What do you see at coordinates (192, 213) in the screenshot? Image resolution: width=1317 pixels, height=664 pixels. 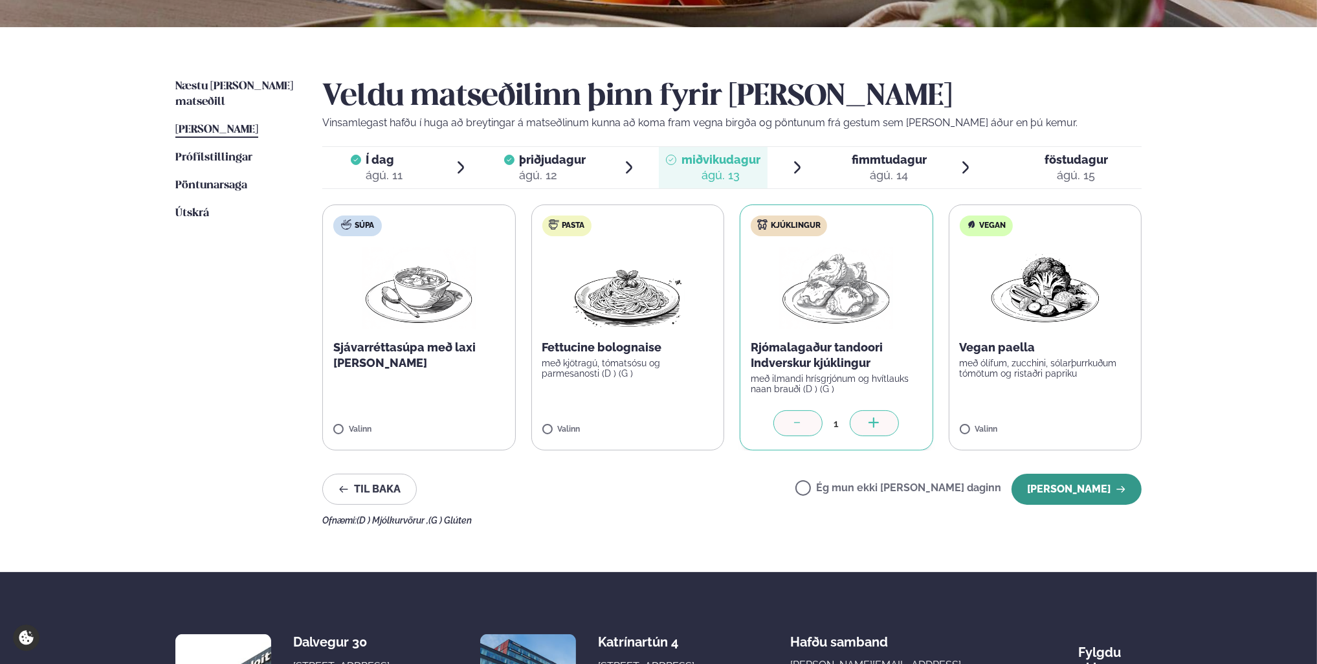 I see `span: Útskrá` at bounding box center [192, 213].